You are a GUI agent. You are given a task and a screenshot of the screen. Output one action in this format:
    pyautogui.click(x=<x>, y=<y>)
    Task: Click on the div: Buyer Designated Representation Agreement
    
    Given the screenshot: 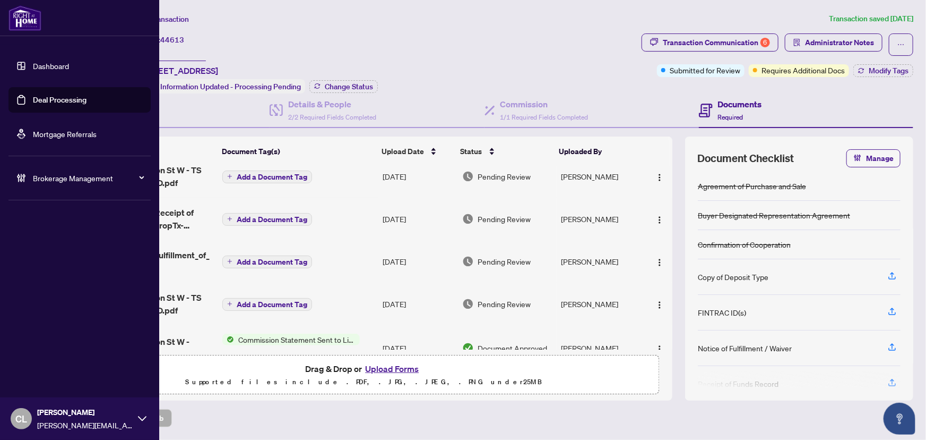 What is the action you would take?
    pyautogui.click(x=774, y=215)
    